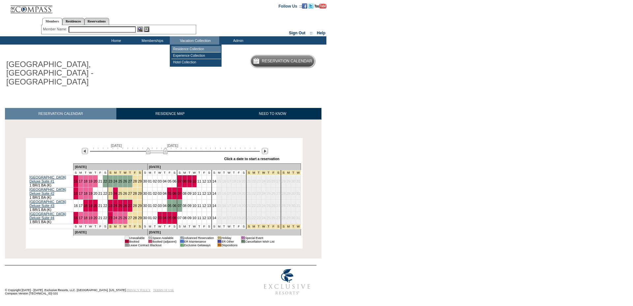 This screenshot has height=306, width=633. What do you see at coordinates (194, 40) in the screenshot?
I see `td: Vacation Collection` at bounding box center [194, 40].